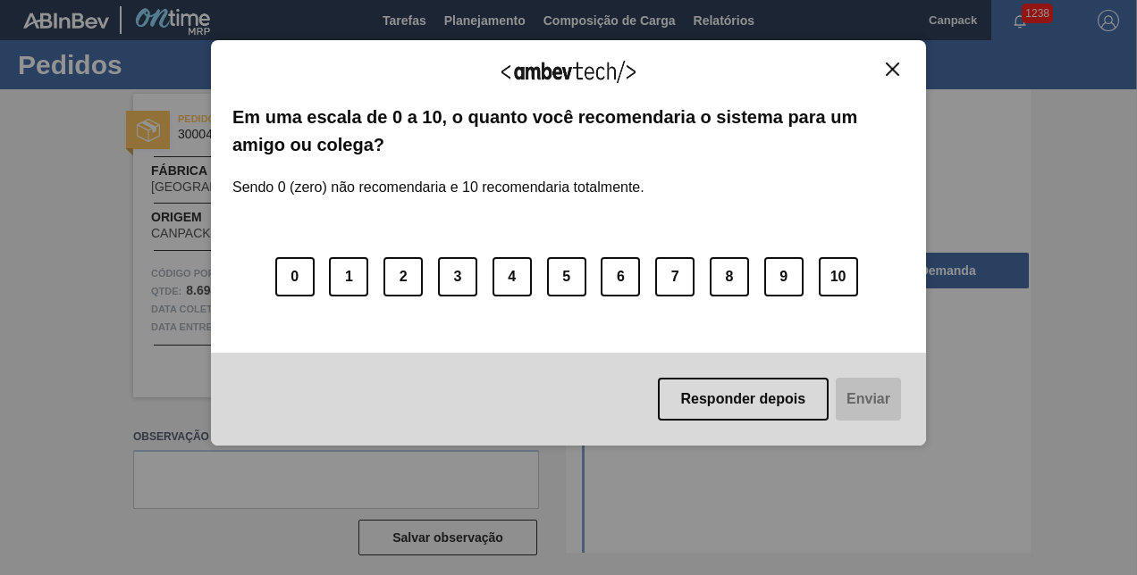  I want to click on label: Sendo 0 (zero) não recomendaria e 10 recomendaria totalmente., so click(438, 177).